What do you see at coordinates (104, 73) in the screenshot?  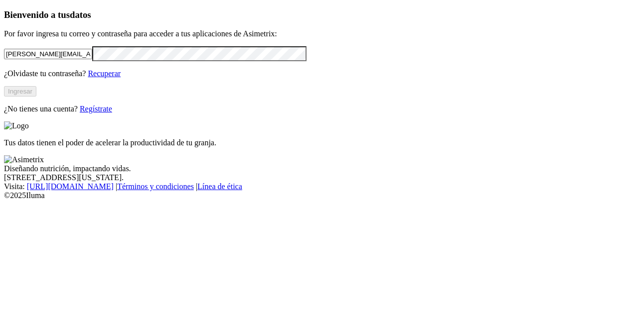 I see `a: Recuperar` at bounding box center [104, 73].